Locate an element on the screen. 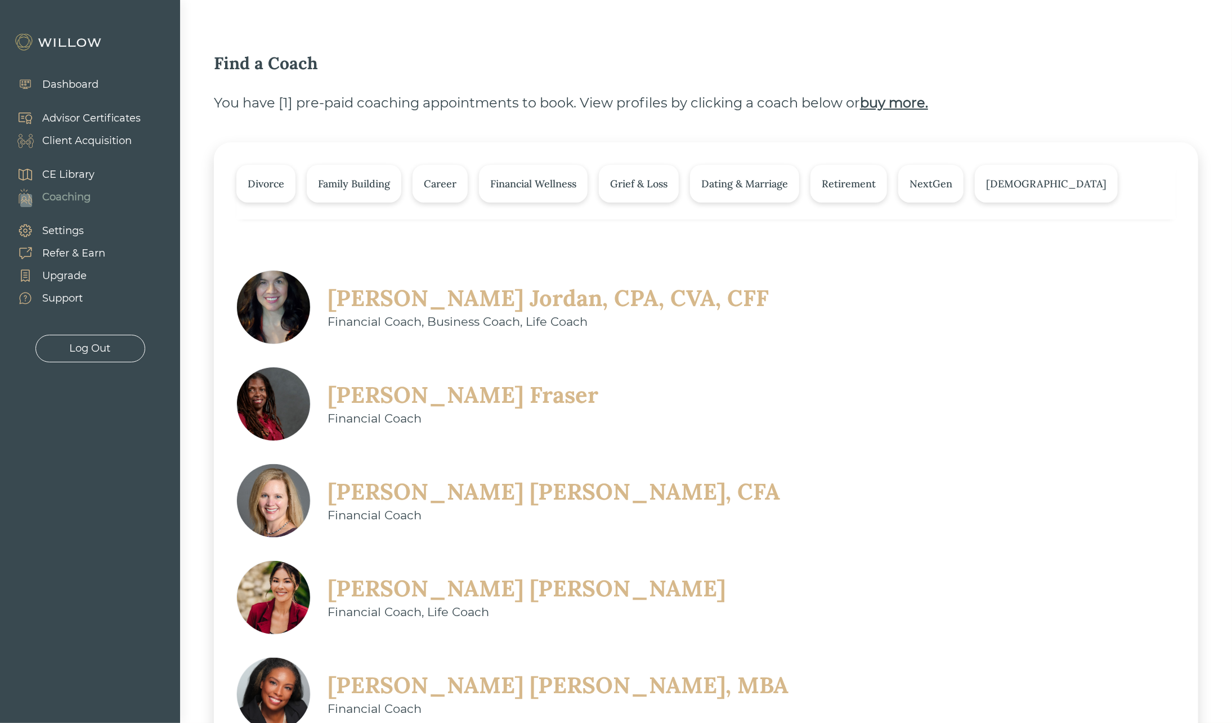 This screenshot has height=723, width=1232. div: Refer & Earn is located at coordinates (74, 253).